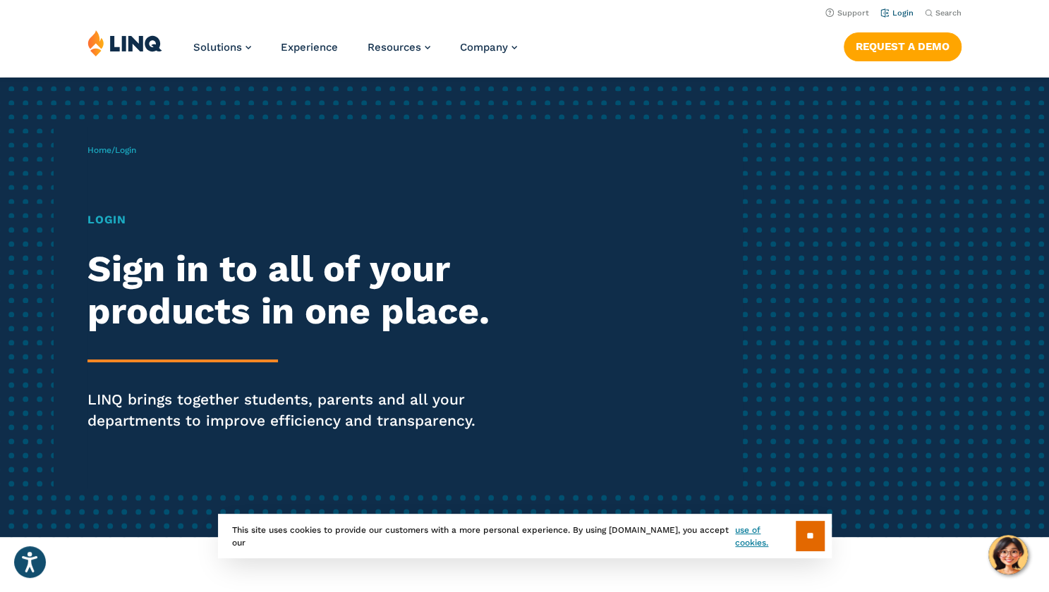 The width and height of the screenshot is (1049, 592). Describe the element at coordinates (943, 13) in the screenshot. I see `button: Open Search Bar` at that location.